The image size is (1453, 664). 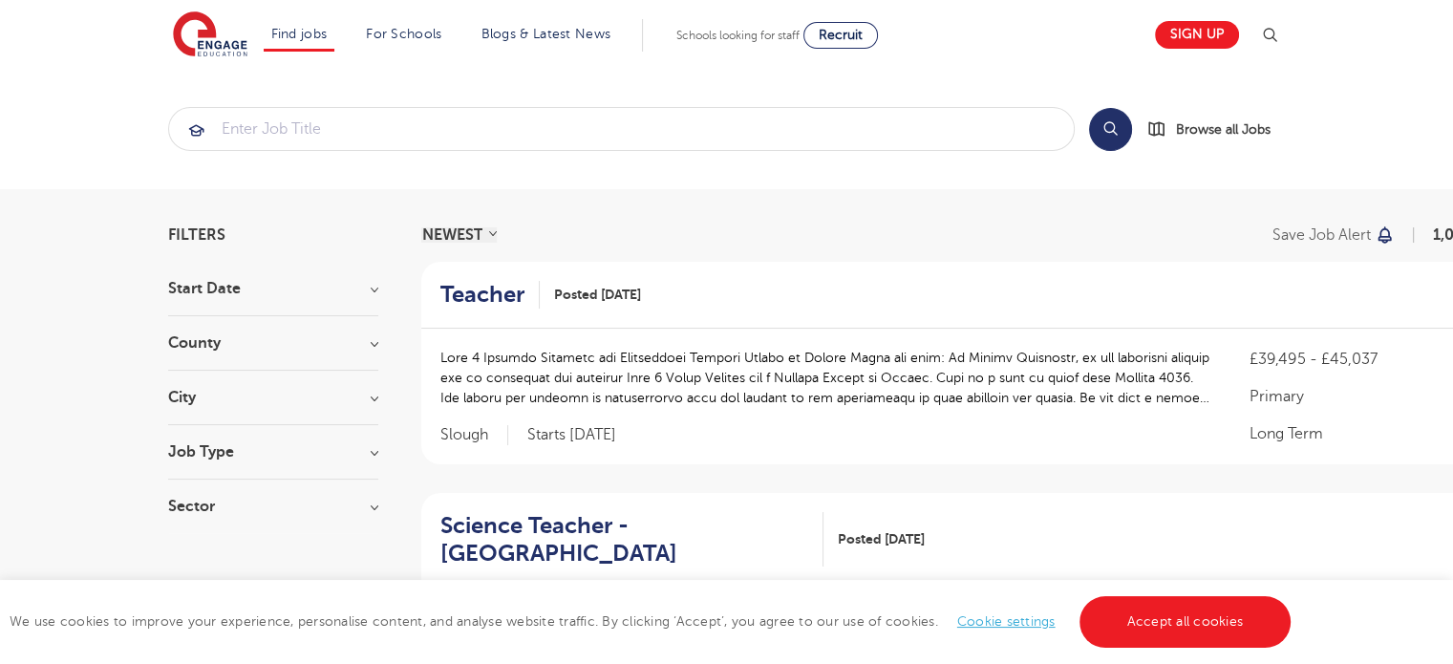 I want to click on span: Filters, so click(x=197, y=235).